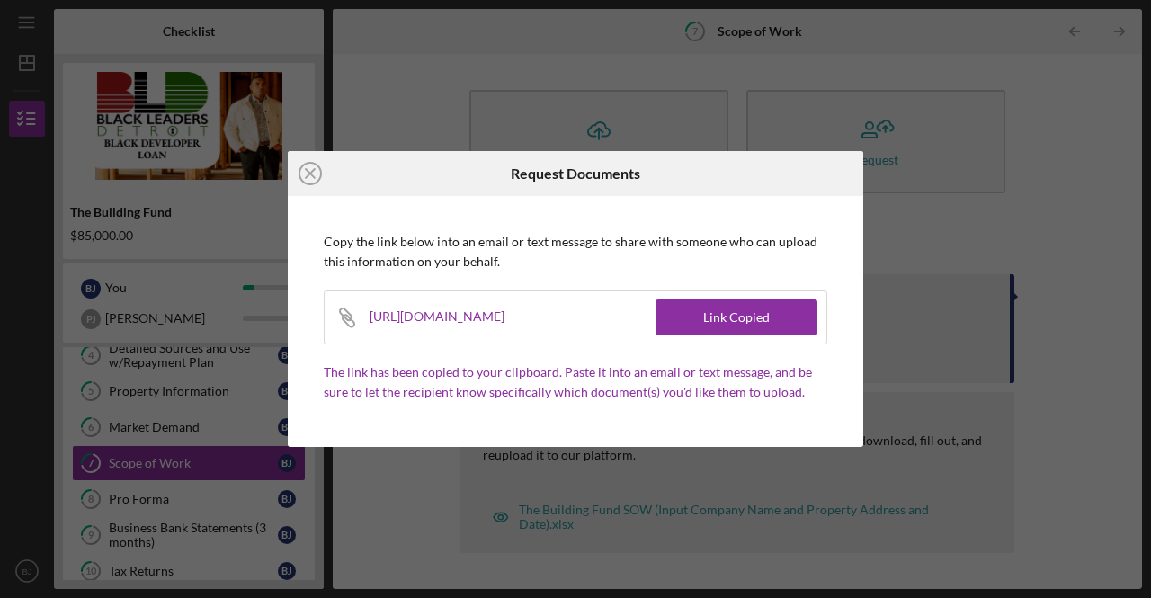 This screenshot has height=598, width=1151. I want to click on button: Link Copied, so click(737, 317).